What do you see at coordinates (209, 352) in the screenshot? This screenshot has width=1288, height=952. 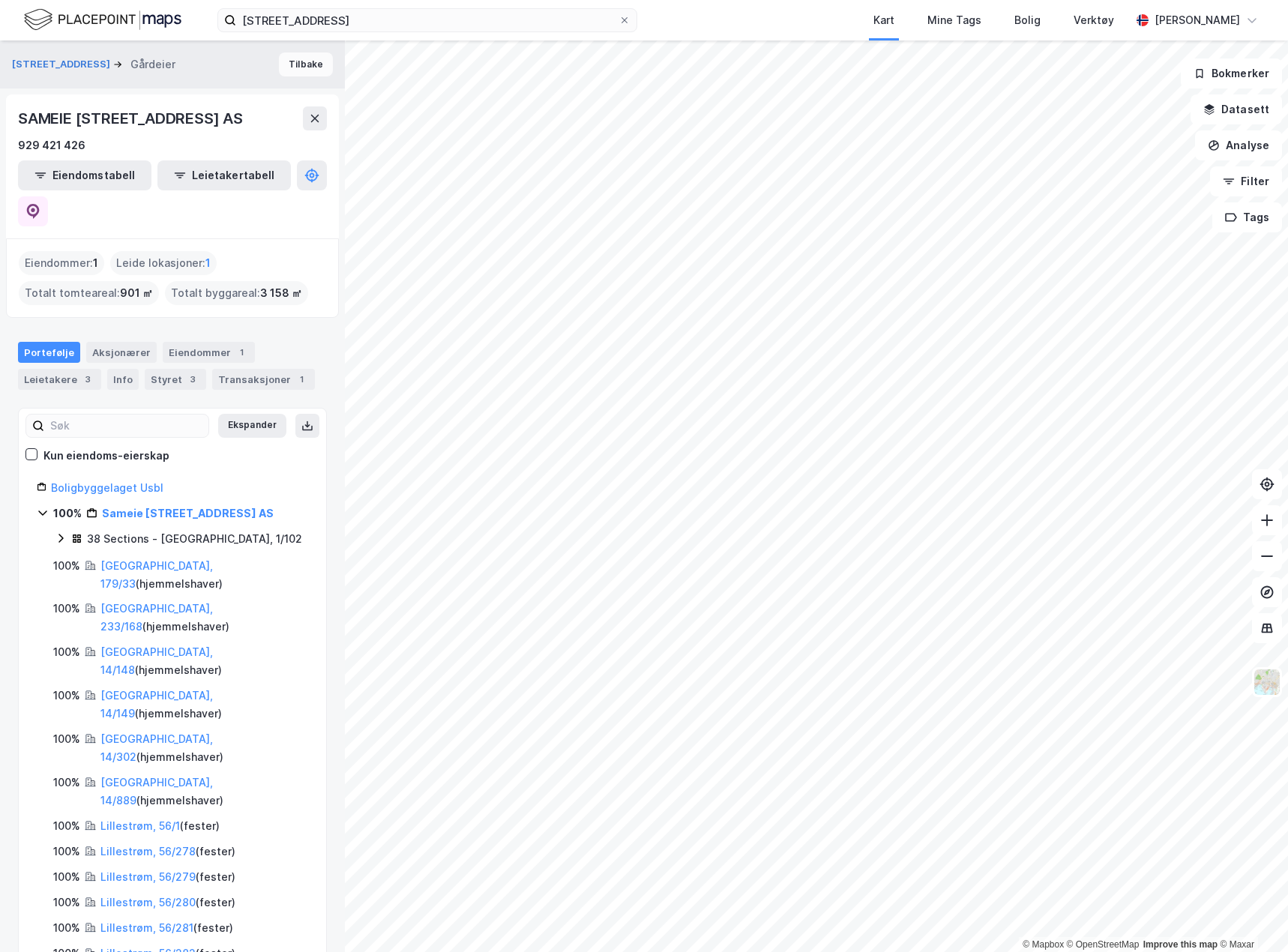 I see `div: Eiendommer` at bounding box center [209, 352].